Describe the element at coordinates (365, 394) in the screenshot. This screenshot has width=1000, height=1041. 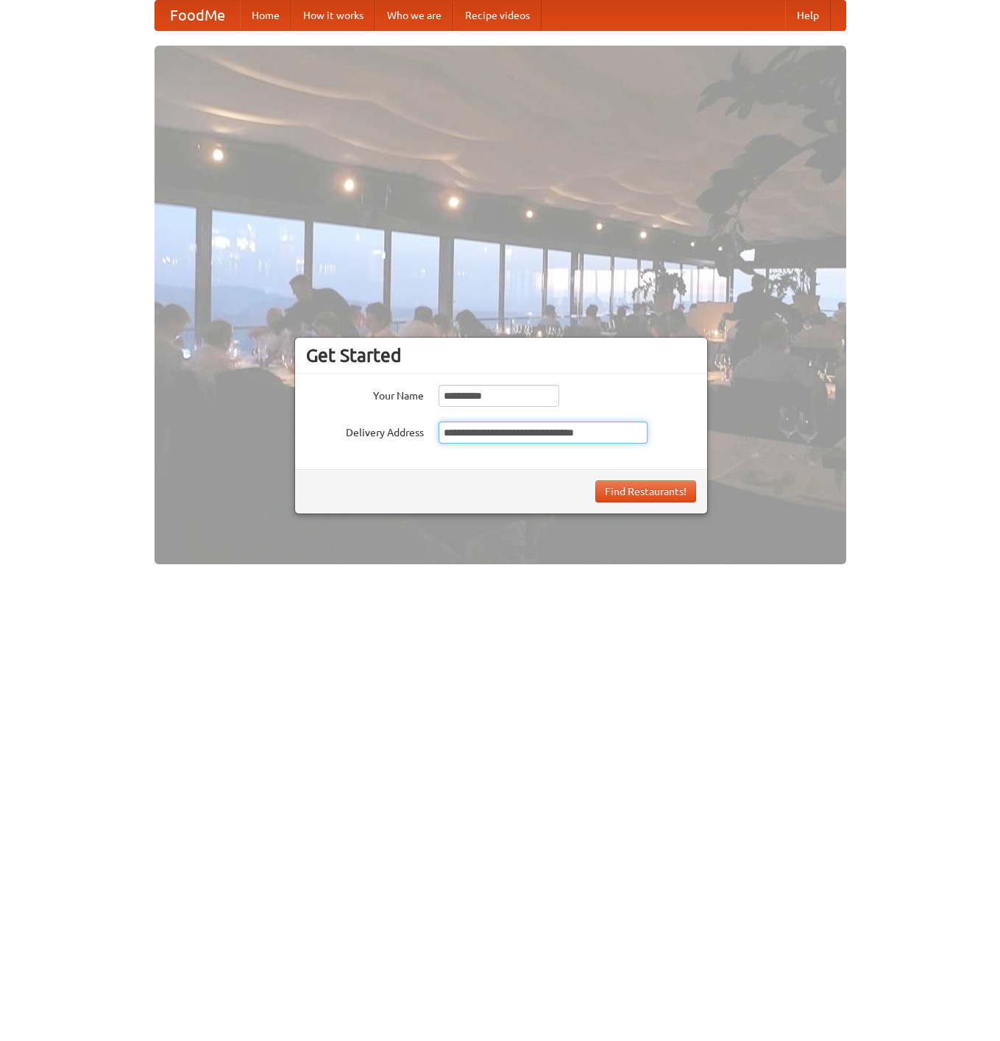
I see `label: Your Name` at that location.